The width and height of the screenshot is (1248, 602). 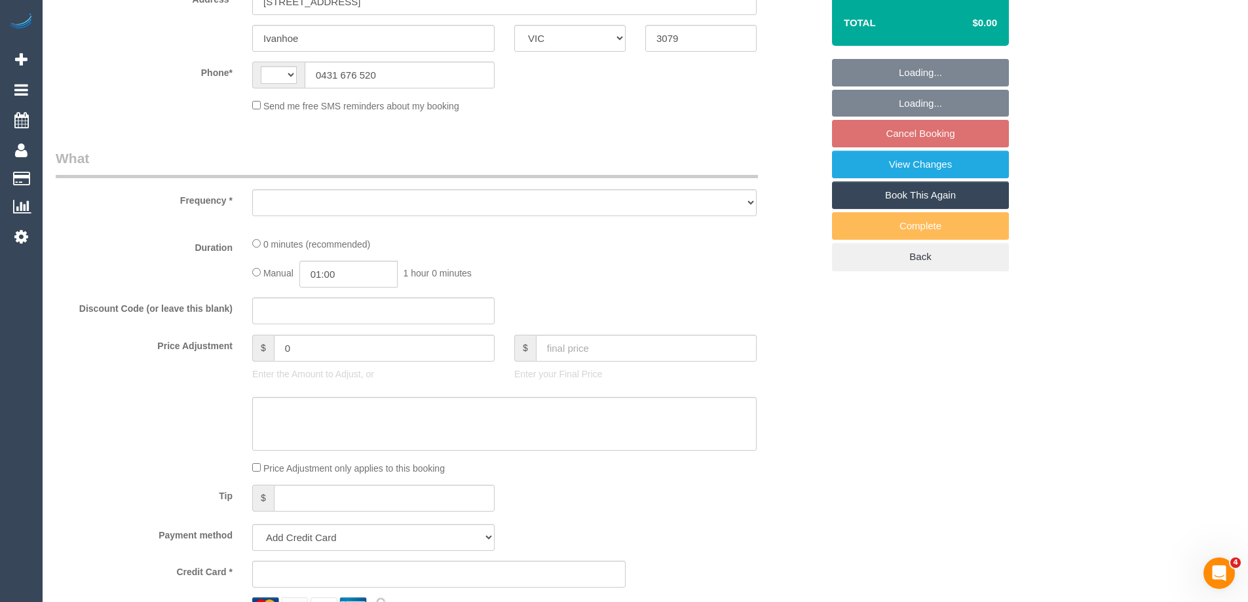 What do you see at coordinates (920, 257) in the screenshot?
I see `a: Back` at bounding box center [920, 257].